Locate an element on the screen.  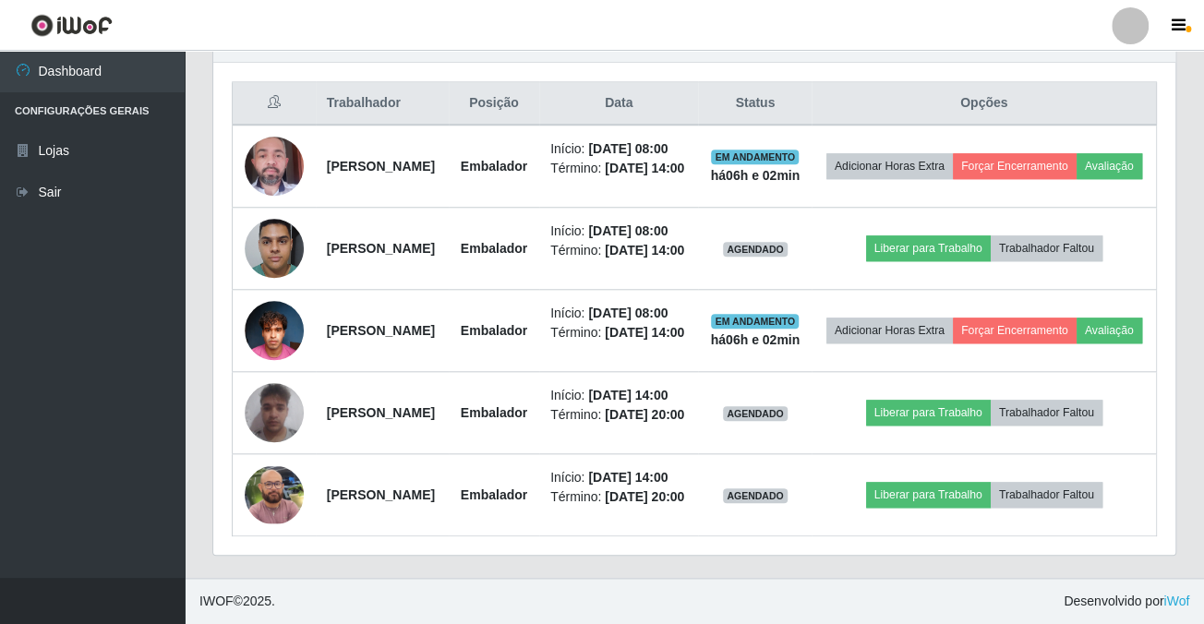
span: IWOF is located at coordinates (216, 601).